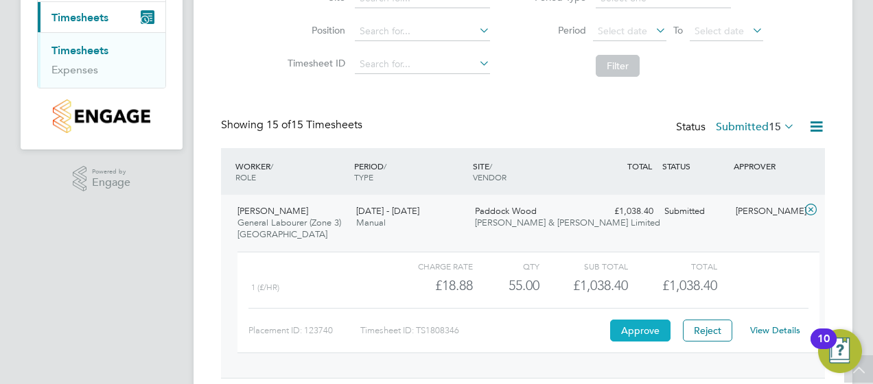 The width and height of the screenshot is (873, 384). What do you see at coordinates (314, 30) in the screenshot?
I see `label: Position` at bounding box center [314, 30].